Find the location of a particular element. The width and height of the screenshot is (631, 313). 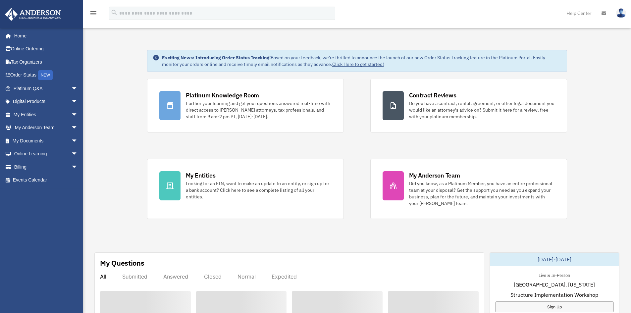

div: Submitted is located at coordinates (135, 277).